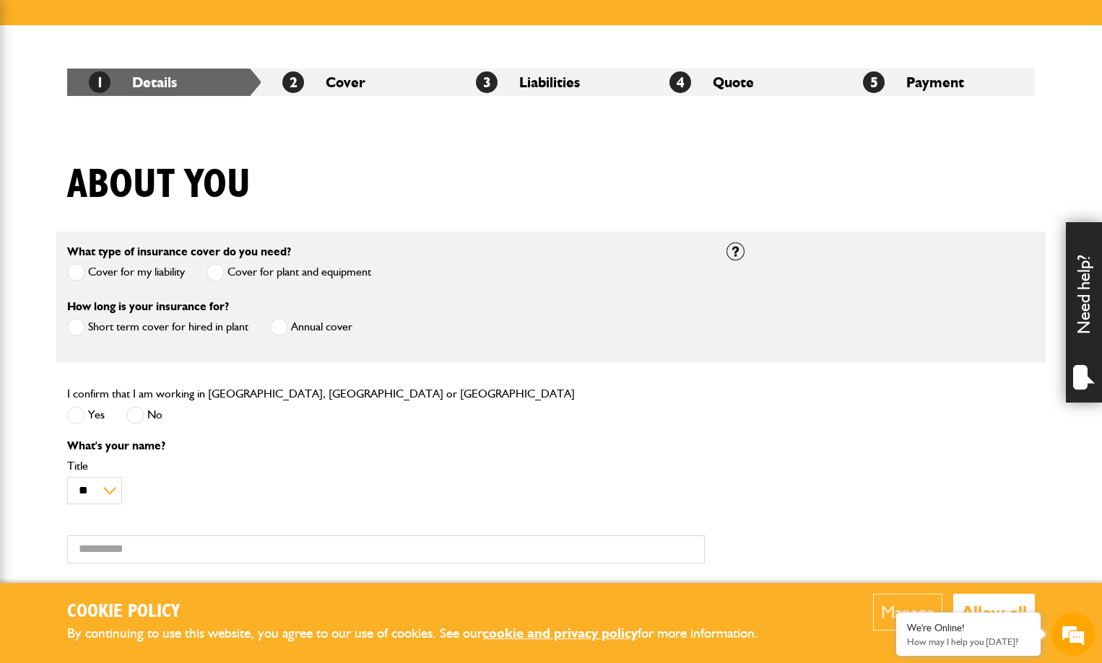  What do you see at coordinates (680, 82) in the screenshot?
I see `span: 4` at bounding box center [680, 82].